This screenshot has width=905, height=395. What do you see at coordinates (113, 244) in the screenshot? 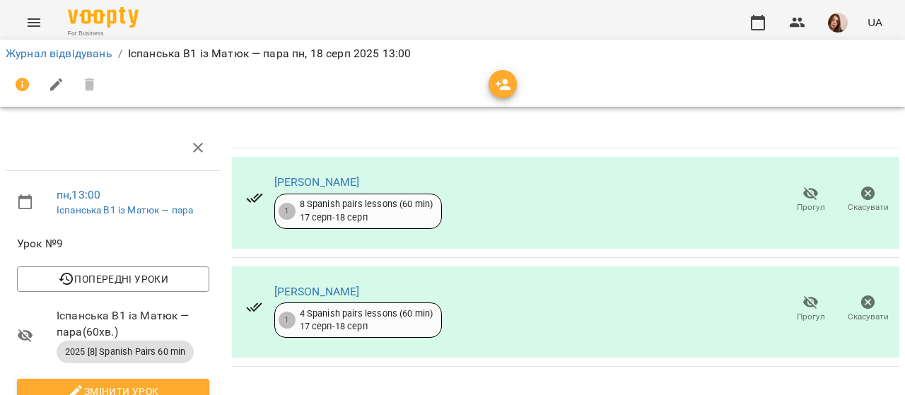
I see `span: Урок №9` at bounding box center [113, 244].